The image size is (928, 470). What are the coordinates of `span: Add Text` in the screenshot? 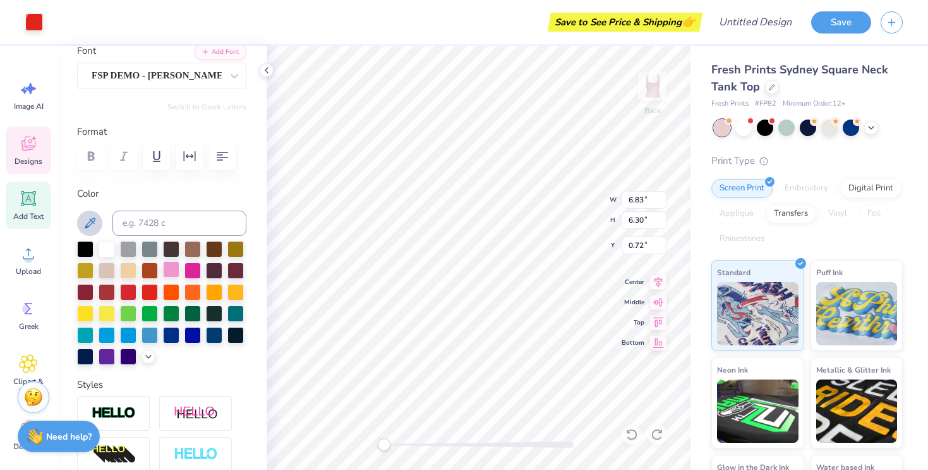 It's located at (28, 216).